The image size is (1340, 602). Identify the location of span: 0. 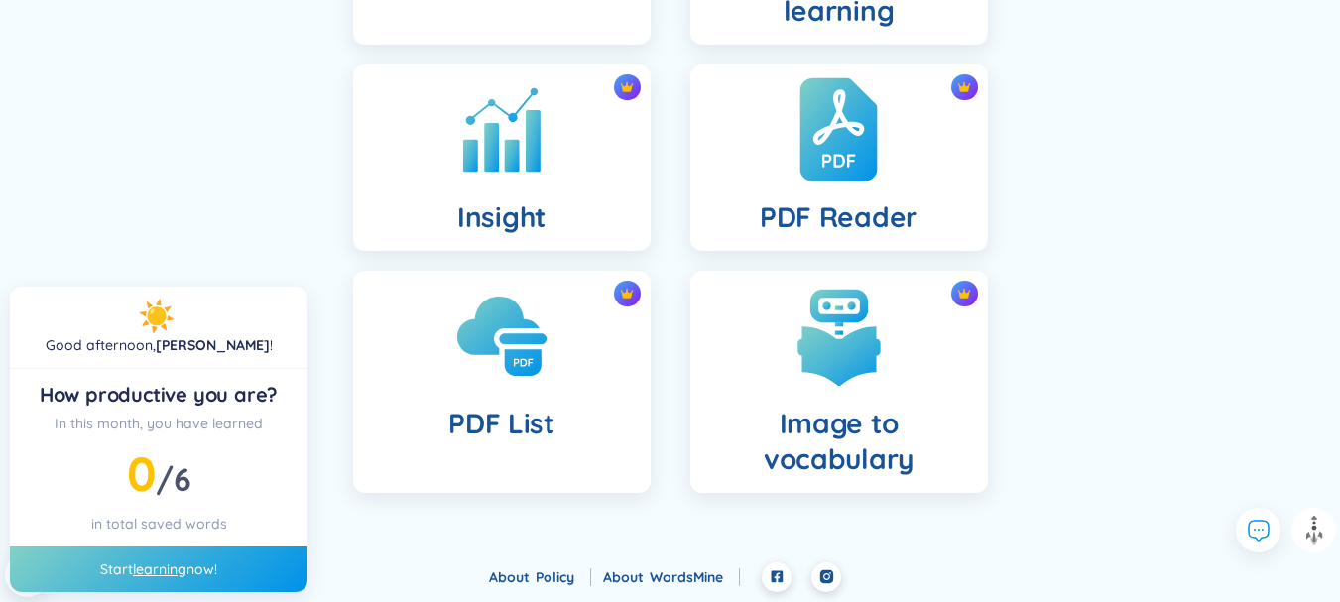
(141, 473).